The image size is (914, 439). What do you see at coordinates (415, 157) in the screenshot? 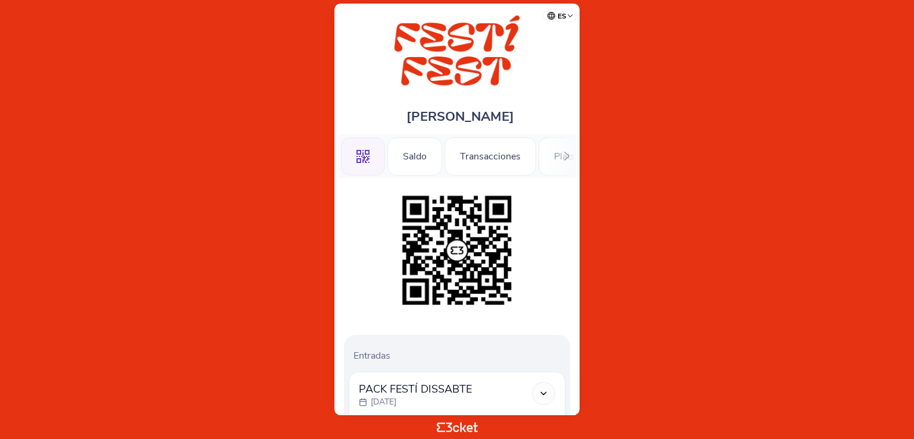
I see `div: Saldo` at bounding box center [415, 157].